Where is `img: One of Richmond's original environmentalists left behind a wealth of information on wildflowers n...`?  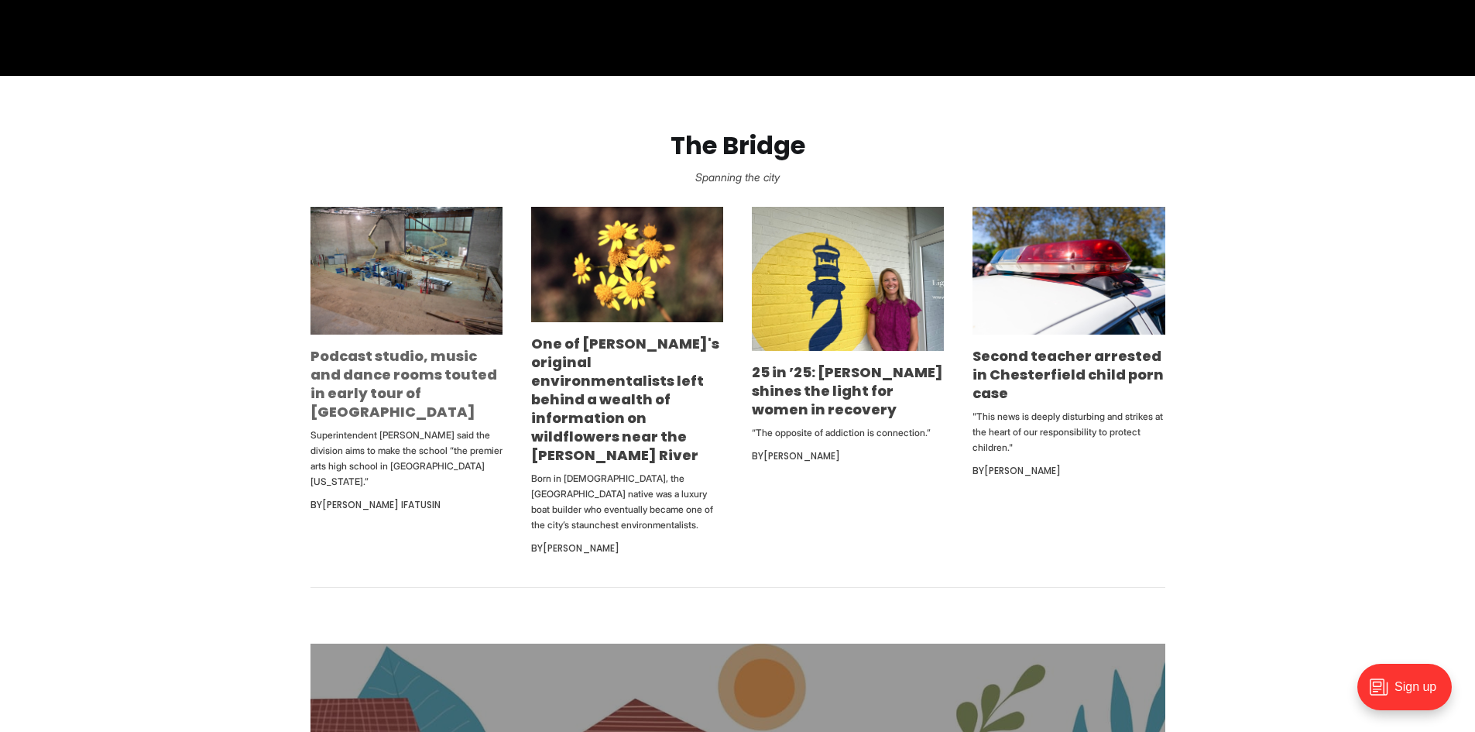
img: One of Richmond's original environmentalists left behind a wealth of information on wildflowers n... is located at coordinates (627, 265).